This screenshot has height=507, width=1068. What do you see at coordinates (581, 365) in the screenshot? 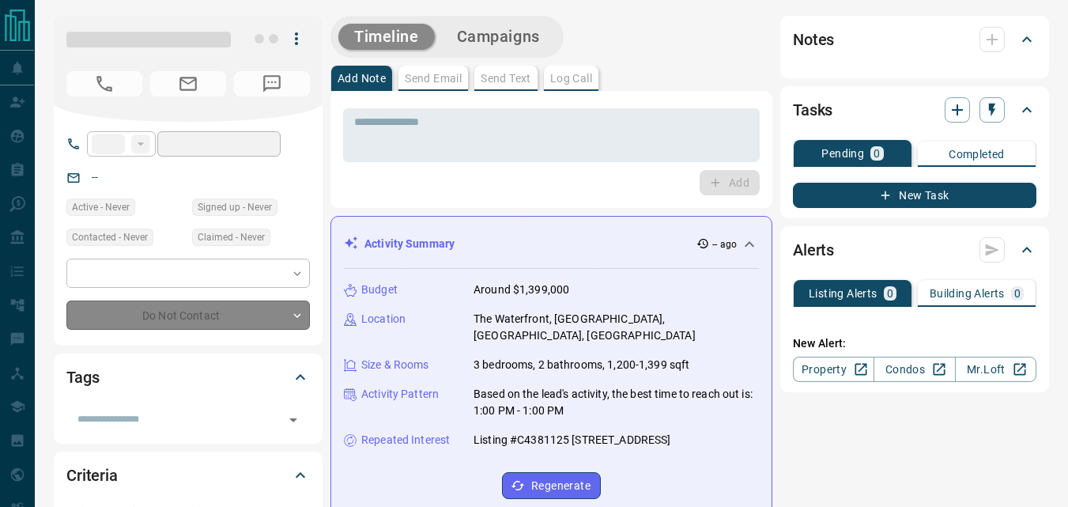
I see `p: 3 bedrooms, 2 bathrooms, 1,200-1,399 sqft` at bounding box center [581, 365].